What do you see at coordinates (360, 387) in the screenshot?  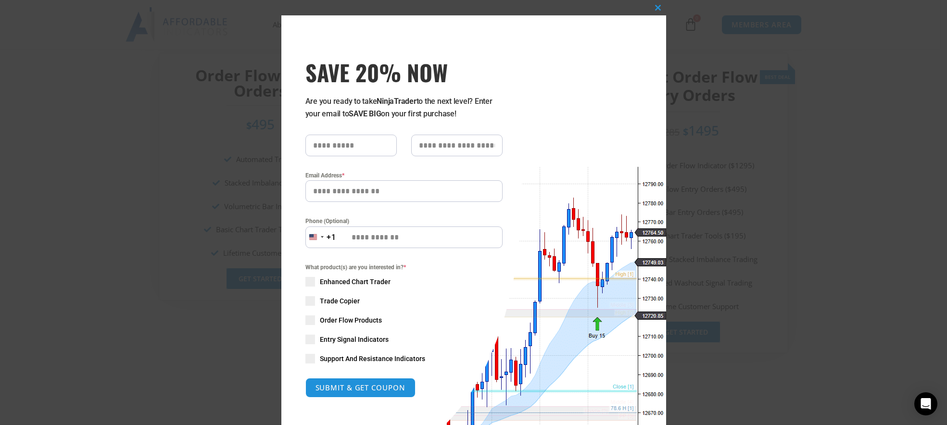 I see `button: SUBMIT & GET COUPON` at bounding box center [360, 387].